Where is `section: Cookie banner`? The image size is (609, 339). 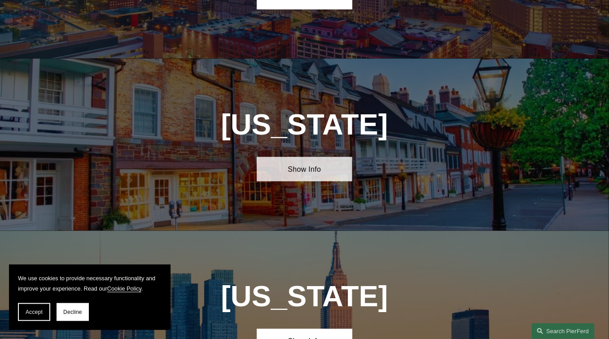 section: Cookie banner is located at coordinates (90, 298).